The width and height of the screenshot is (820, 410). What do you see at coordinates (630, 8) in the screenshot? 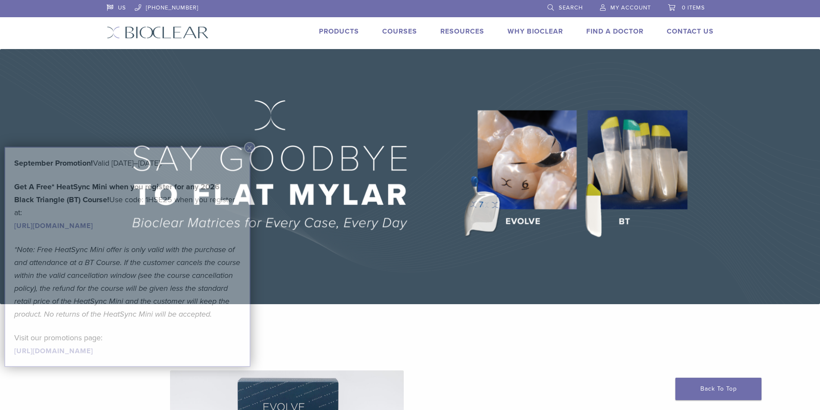
I see `span: My Account` at bounding box center [630, 8].